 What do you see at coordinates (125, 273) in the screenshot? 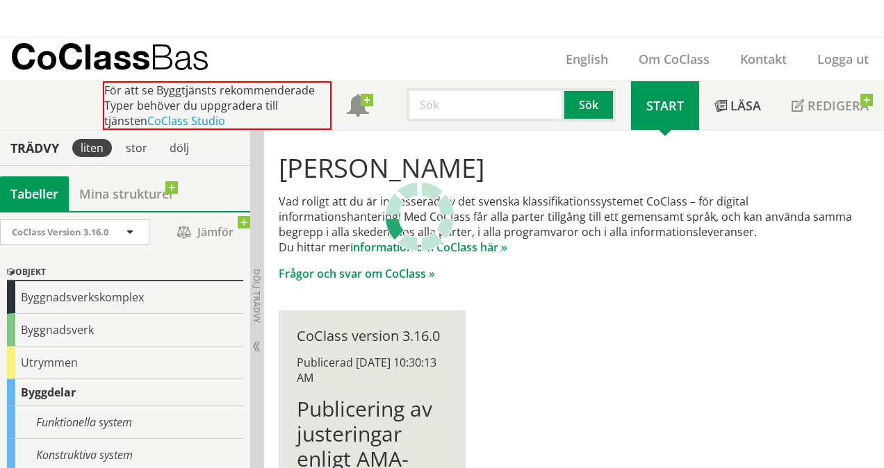
I see `div: Objekt` at bounding box center [125, 273].